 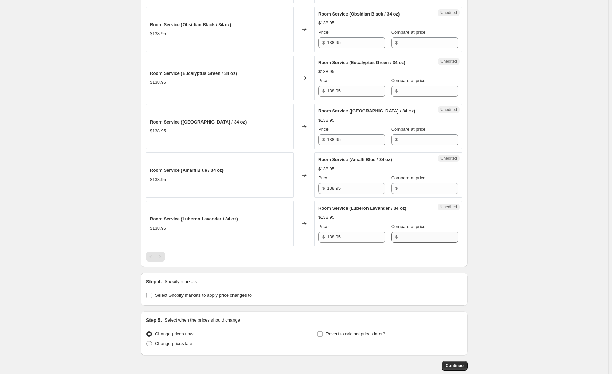 I want to click on button: Continue, so click(x=455, y=365).